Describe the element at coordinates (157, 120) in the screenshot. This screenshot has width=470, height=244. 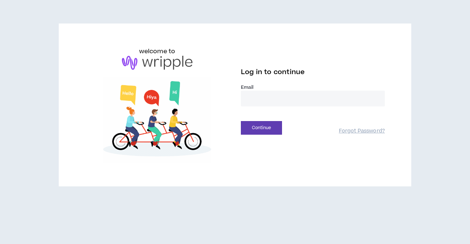
I see `img: Welcome to Wripple` at that location.